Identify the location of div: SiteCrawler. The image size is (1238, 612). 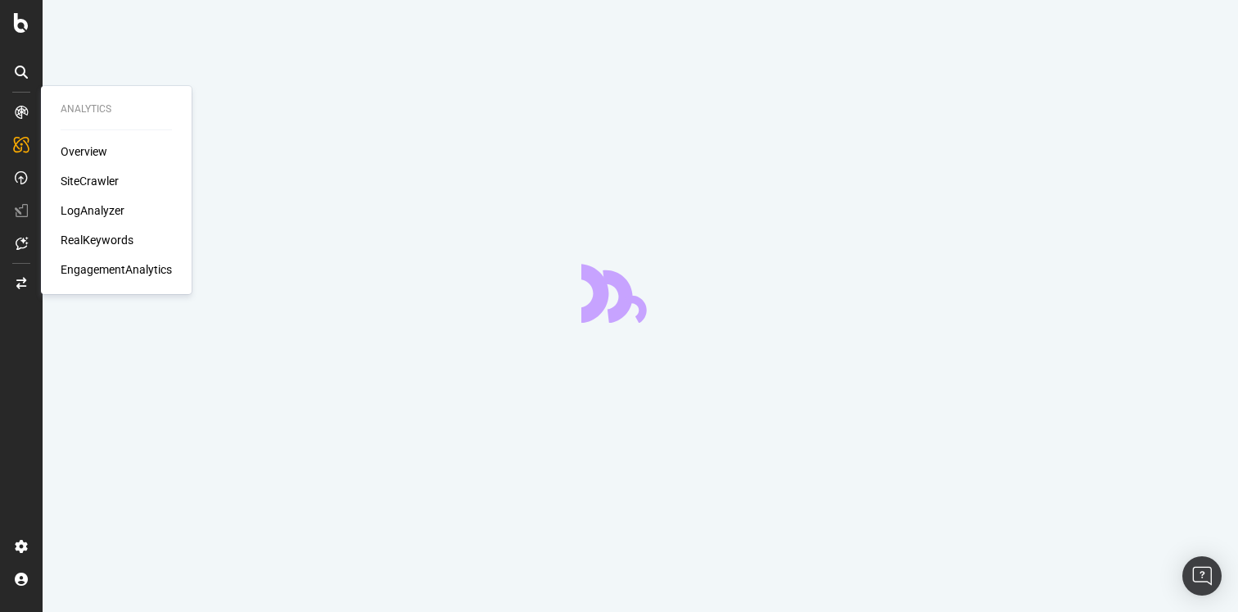
(89, 181).